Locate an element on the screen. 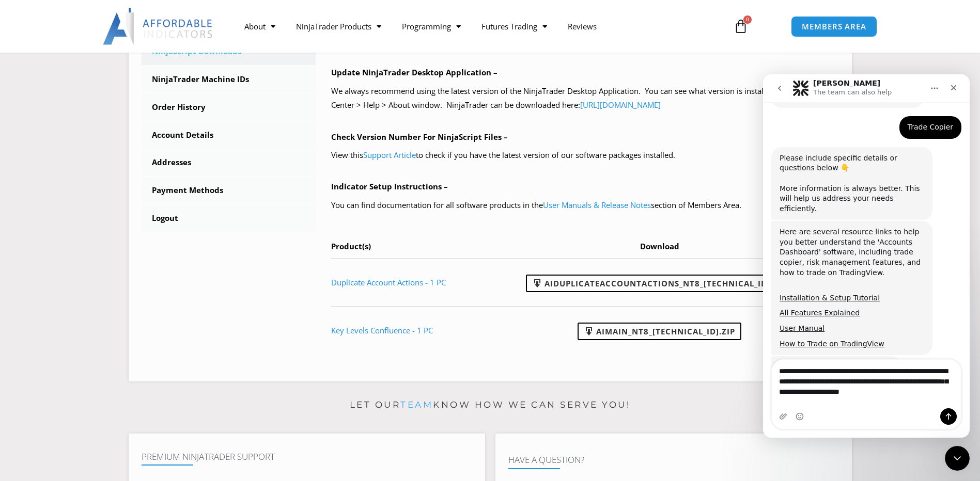 The width and height of the screenshot is (980, 481). a: MEMBERS AREA is located at coordinates (834, 26).